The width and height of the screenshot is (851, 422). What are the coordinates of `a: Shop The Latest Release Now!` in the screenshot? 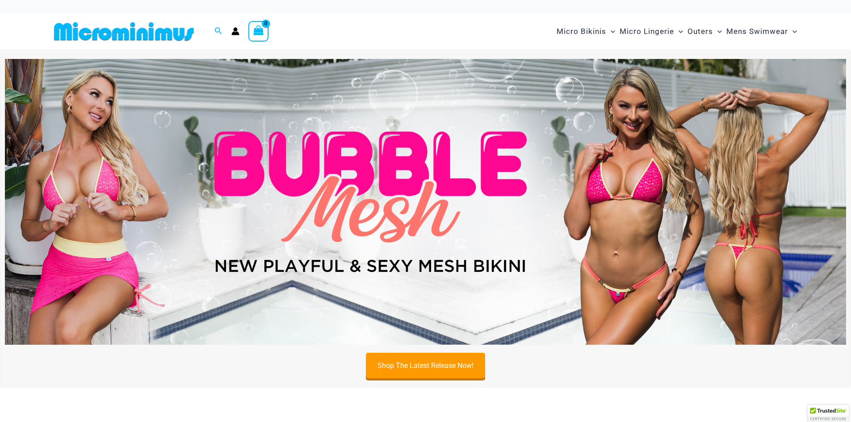 It's located at (425, 366).